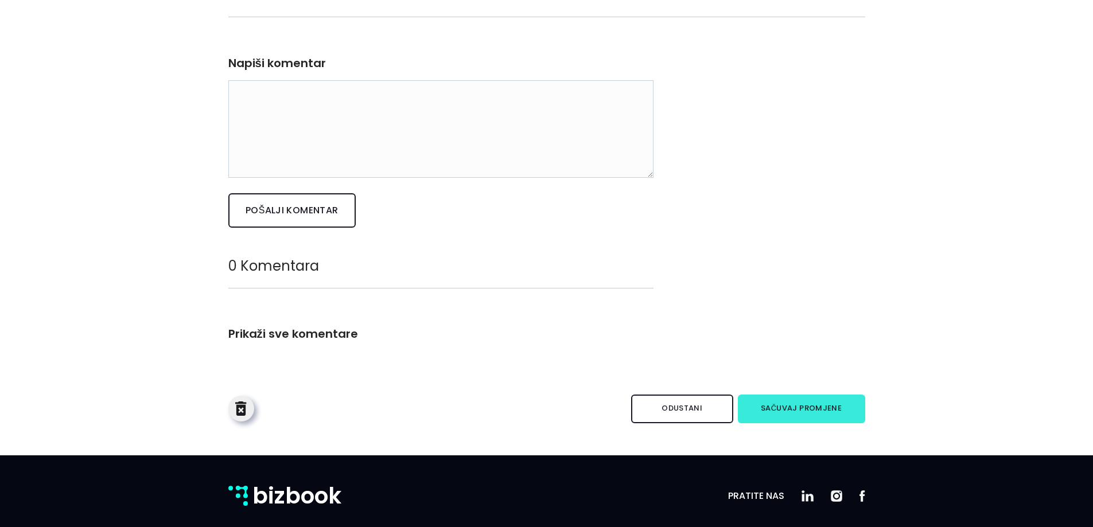 The height and width of the screenshot is (527, 1093). What do you see at coordinates (547, 63) in the screenshot?
I see `h5: Napiši komentar` at bounding box center [547, 63].